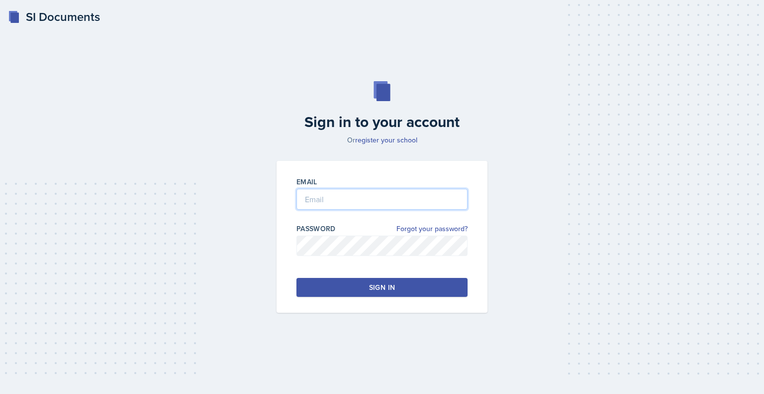  Describe the element at coordinates (382, 122) in the screenshot. I see `h2: Sign in to your account` at that location.